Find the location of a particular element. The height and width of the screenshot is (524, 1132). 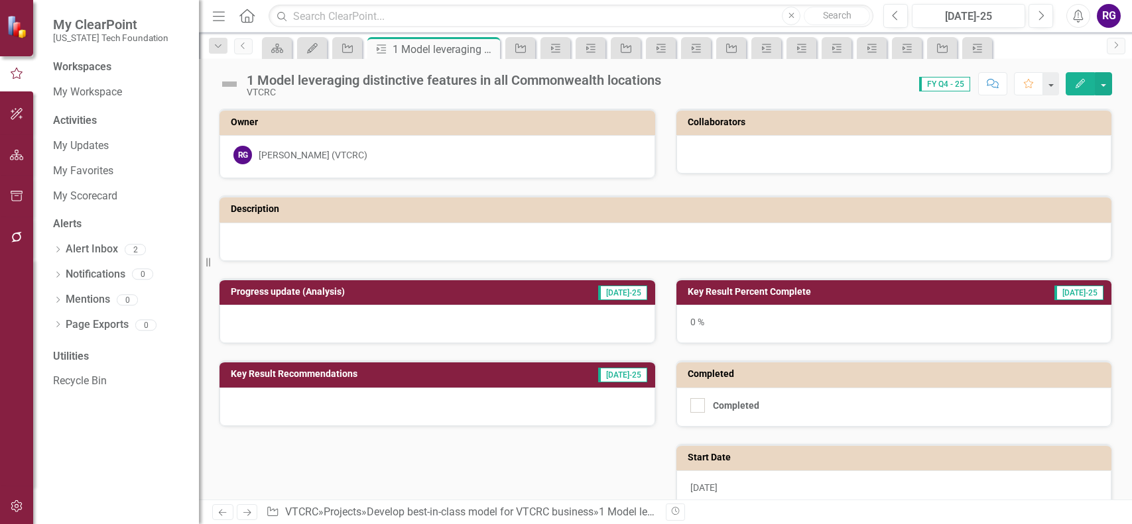

div: VTCRC is located at coordinates (453, 92).